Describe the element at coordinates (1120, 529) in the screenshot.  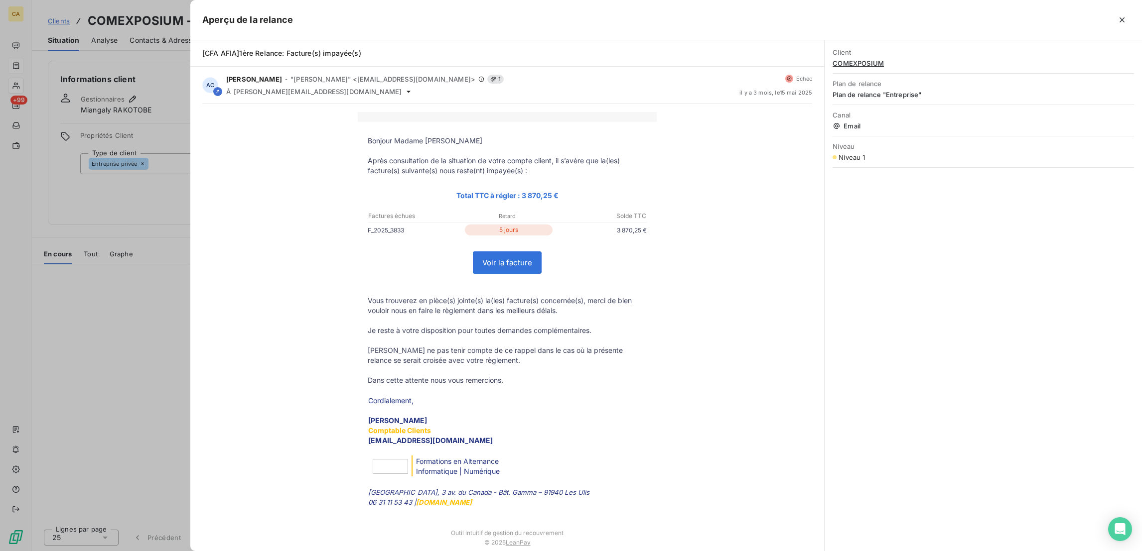
I see `div: Open Intercom Messenger` at that location.